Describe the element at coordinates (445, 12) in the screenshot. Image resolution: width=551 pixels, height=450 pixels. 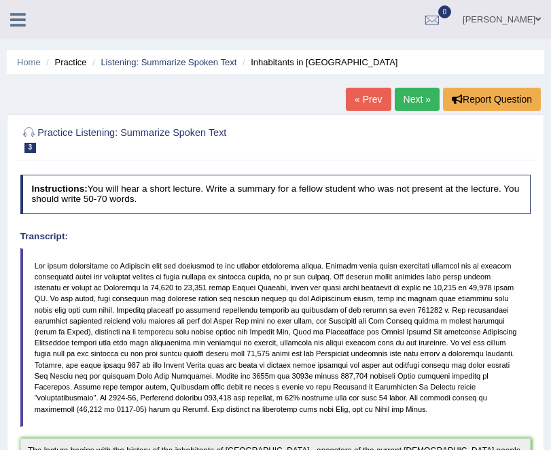
I see `span: 0` at that location.